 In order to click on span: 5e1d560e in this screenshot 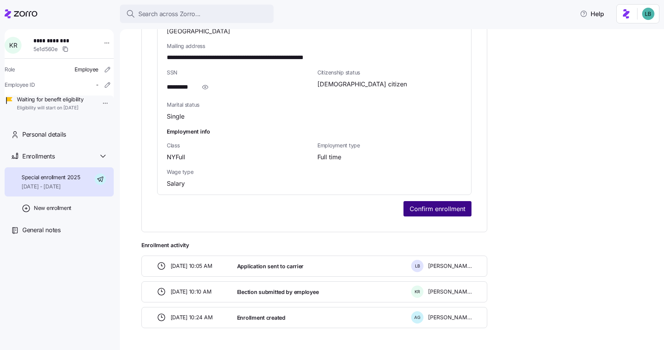, I will do `click(45, 49)`.